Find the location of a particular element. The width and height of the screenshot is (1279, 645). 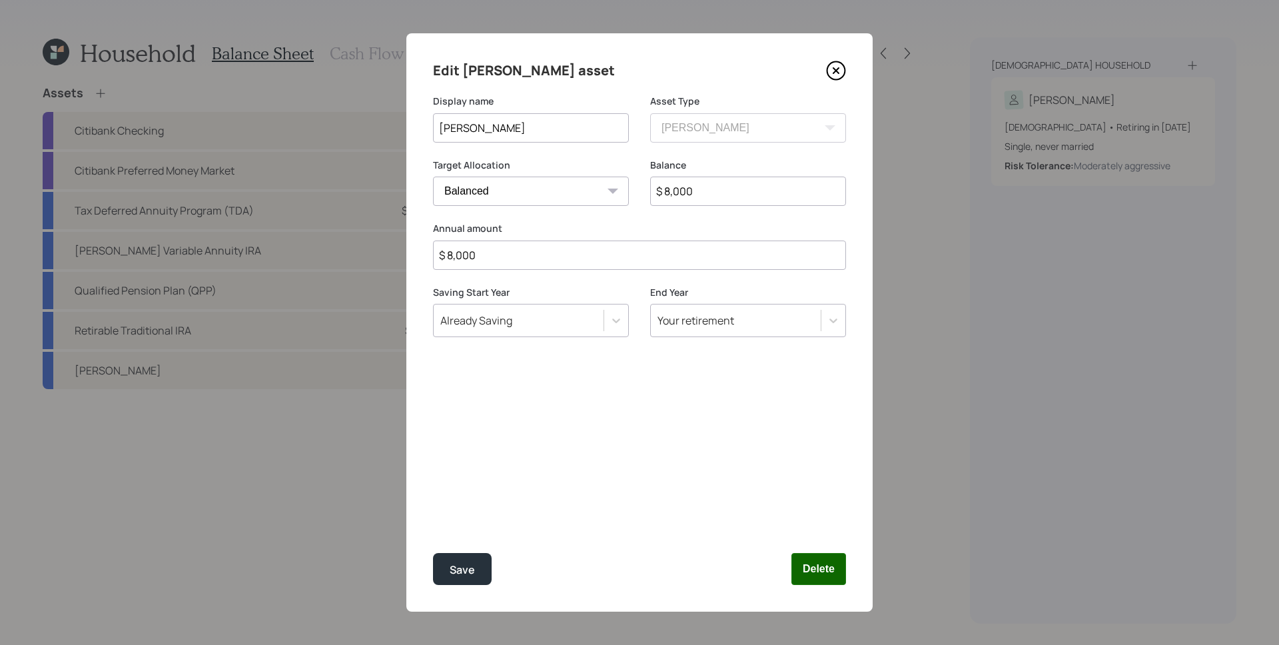

label: Target Allocation is located at coordinates (531, 165).